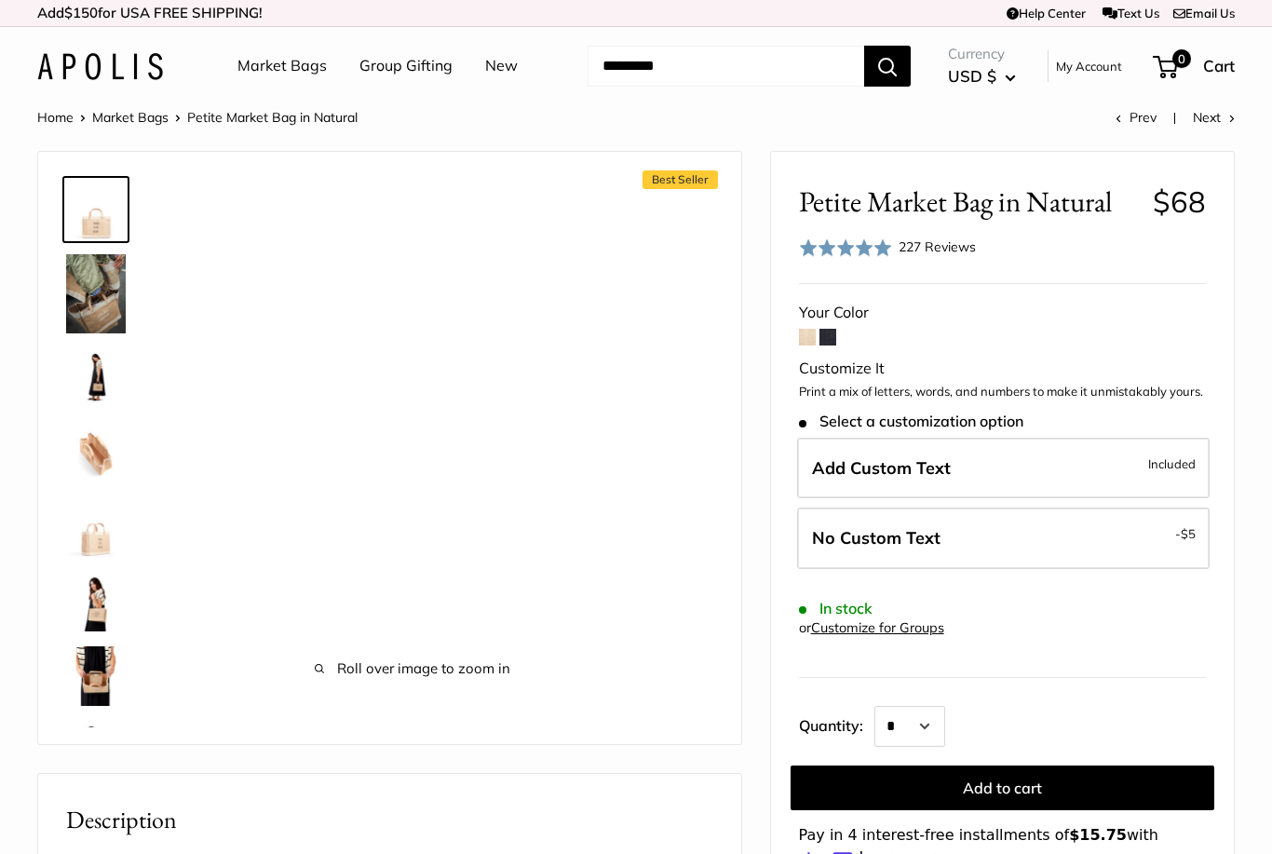 This screenshot has width=1272, height=854. What do you see at coordinates (1204, 13) in the screenshot?
I see `a: Email Us` at bounding box center [1204, 13].